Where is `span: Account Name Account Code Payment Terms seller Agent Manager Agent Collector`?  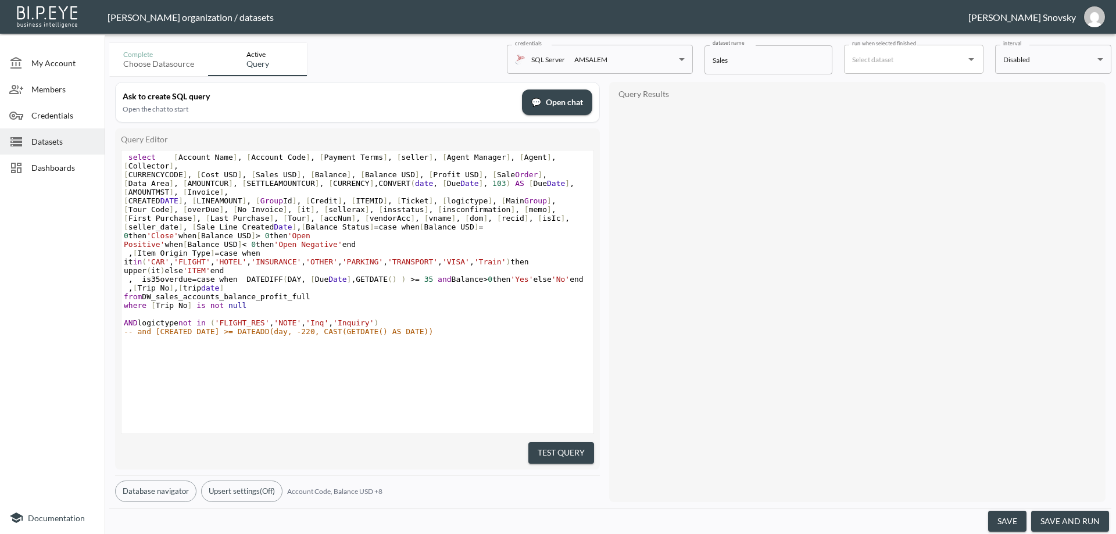 span: Account Name Account Code Payment Terms seller Agent Manager Agent Collector is located at coordinates (342, 162).